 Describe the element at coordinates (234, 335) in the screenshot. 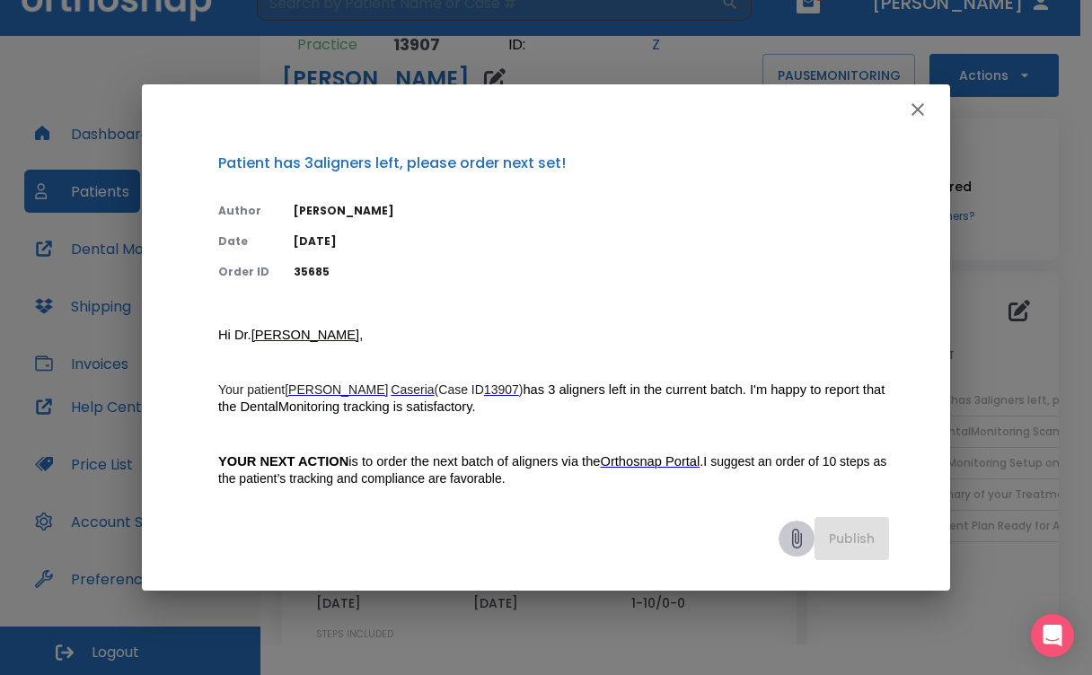

I see `span: Hi Dr.` at that location.